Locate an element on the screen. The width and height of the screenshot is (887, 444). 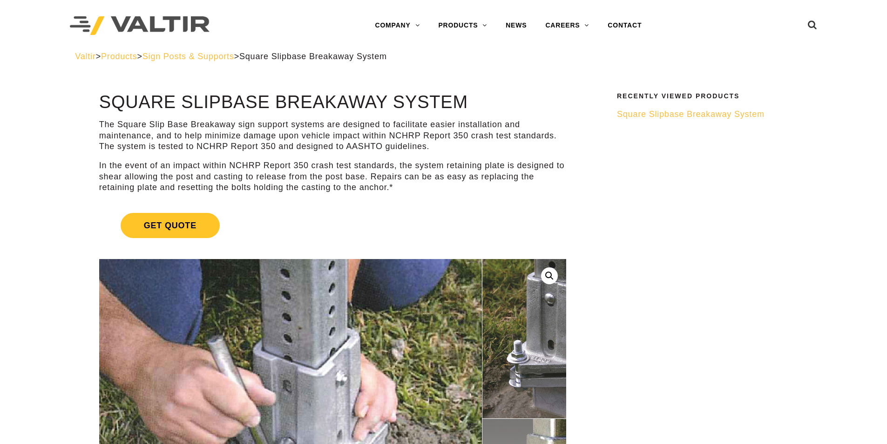
a: Square Slipbase Breakaway System is located at coordinates (711, 114).